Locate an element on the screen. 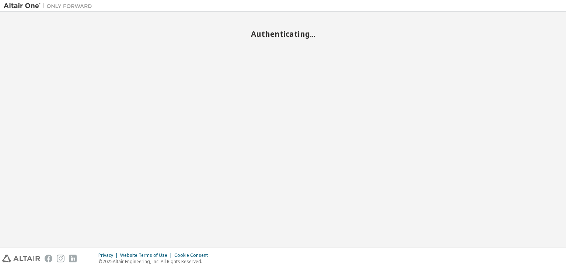  h2: Authenticating... is located at coordinates (283, 34).